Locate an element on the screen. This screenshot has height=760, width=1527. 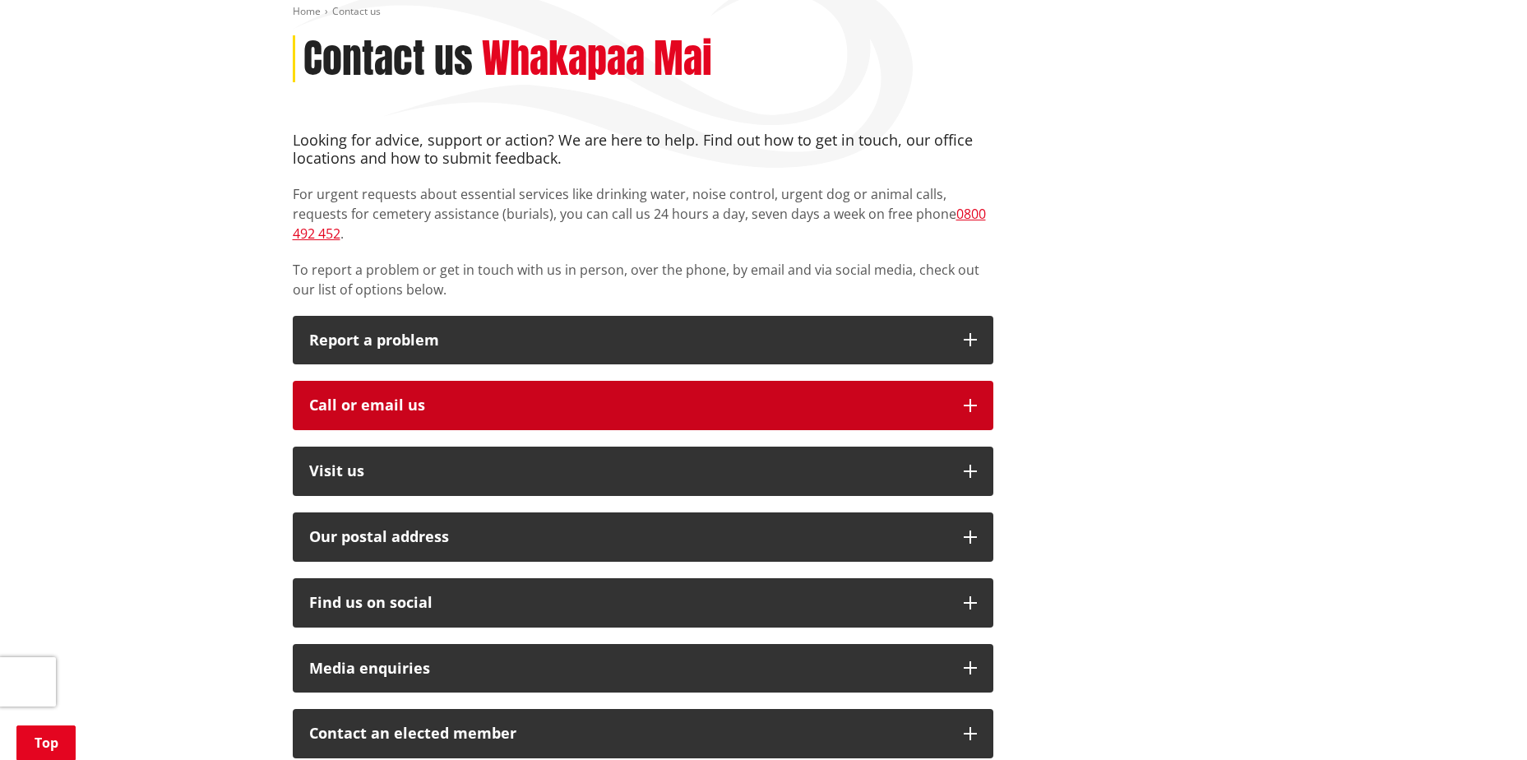
div: Media enquiries is located at coordinates (628, 669).